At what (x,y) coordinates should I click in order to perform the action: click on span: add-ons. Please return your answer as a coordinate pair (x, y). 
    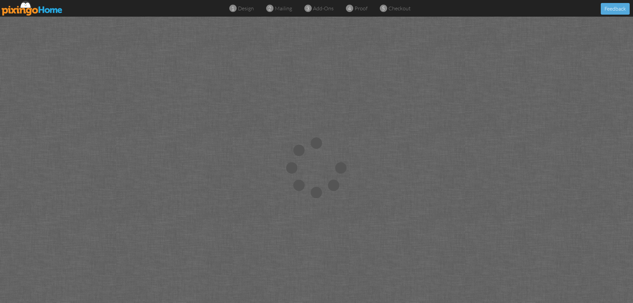
    Looking at the image, I should click on (323, 8).